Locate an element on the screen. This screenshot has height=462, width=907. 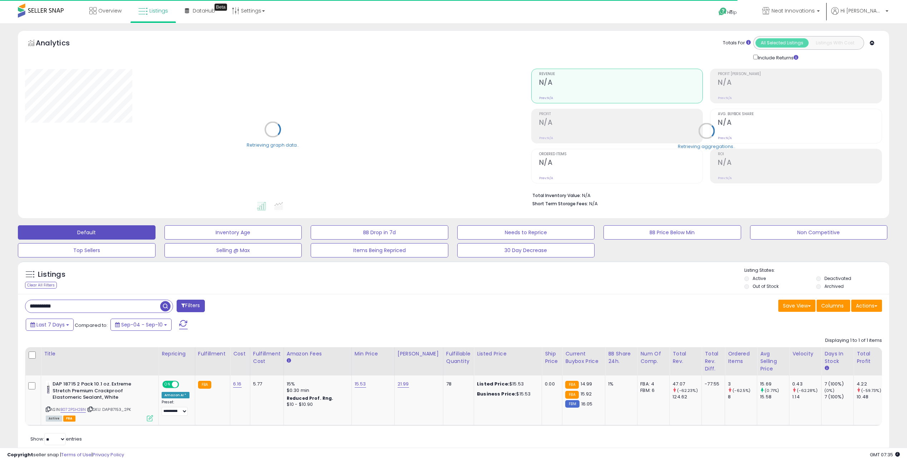
button: Needs to Reprice is located at coordinates (526, 232).